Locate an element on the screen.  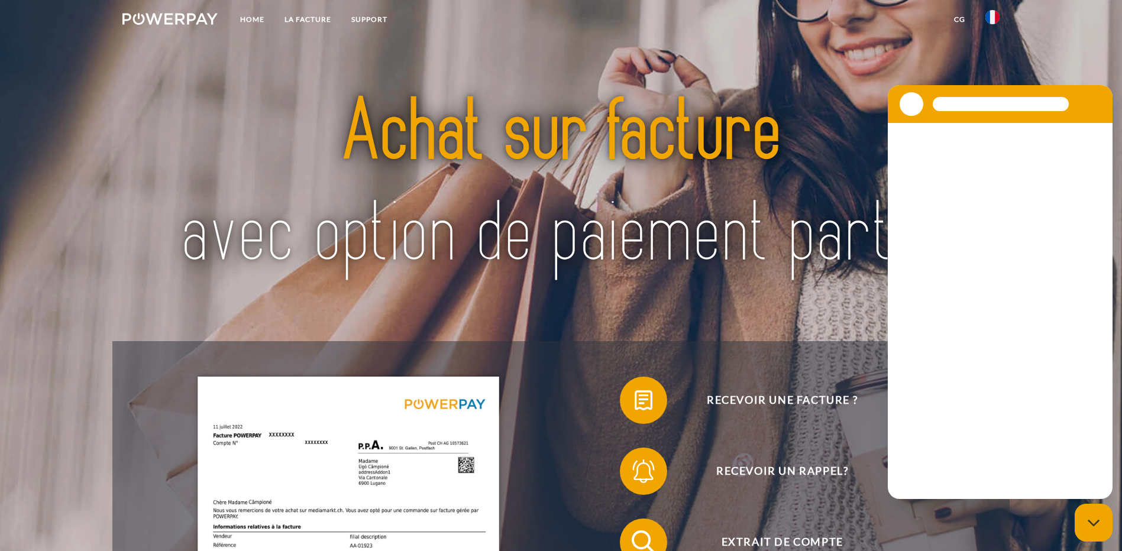
span: Recevoir une facture ? is located at coordinates (782, 400).